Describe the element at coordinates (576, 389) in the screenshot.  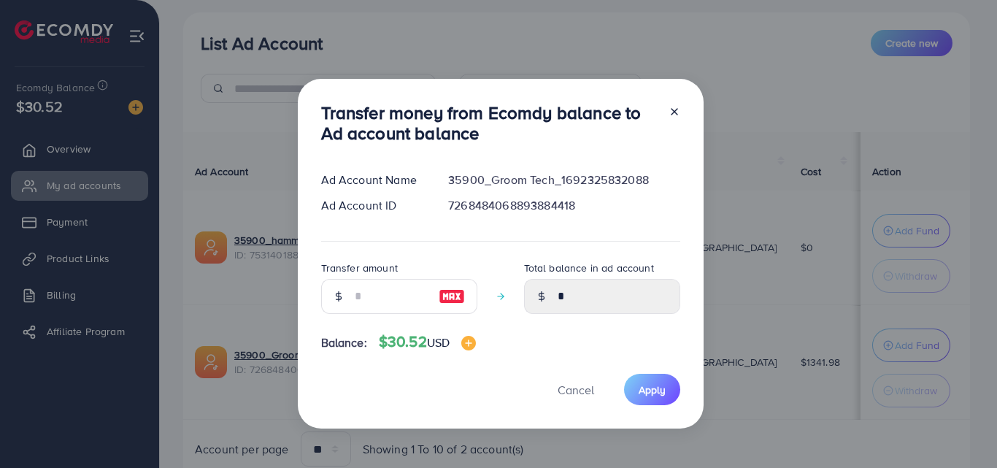
I see `button: Cancel` at that location.